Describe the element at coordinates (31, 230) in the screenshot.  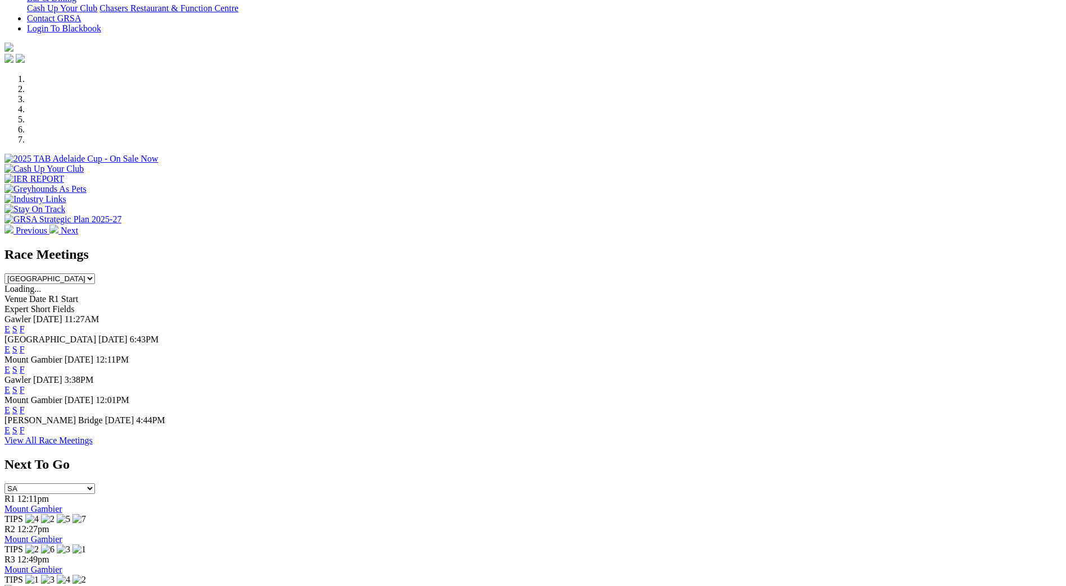
I see `span: Previous` at that location.